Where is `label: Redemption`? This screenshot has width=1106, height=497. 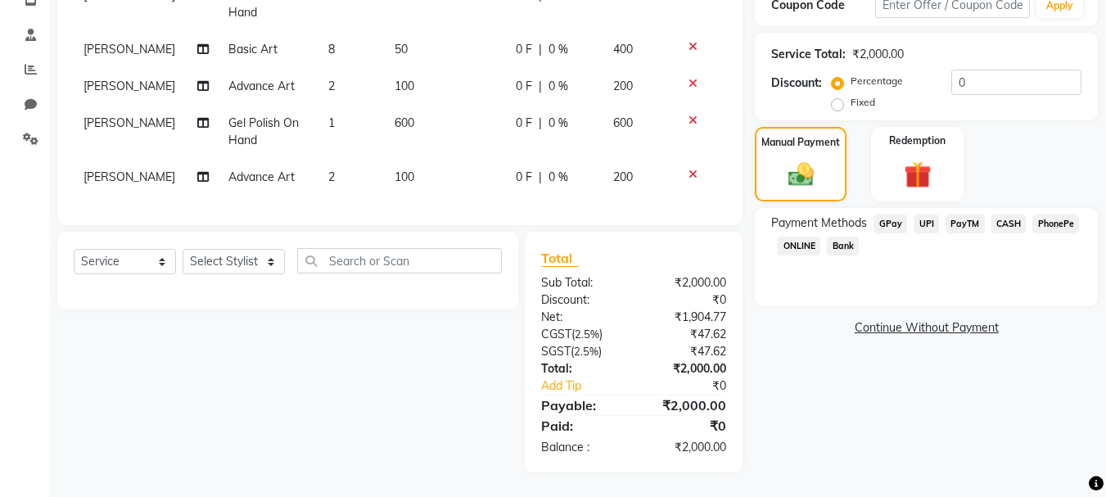 label: Redemption is located at coordinates (917, 141).